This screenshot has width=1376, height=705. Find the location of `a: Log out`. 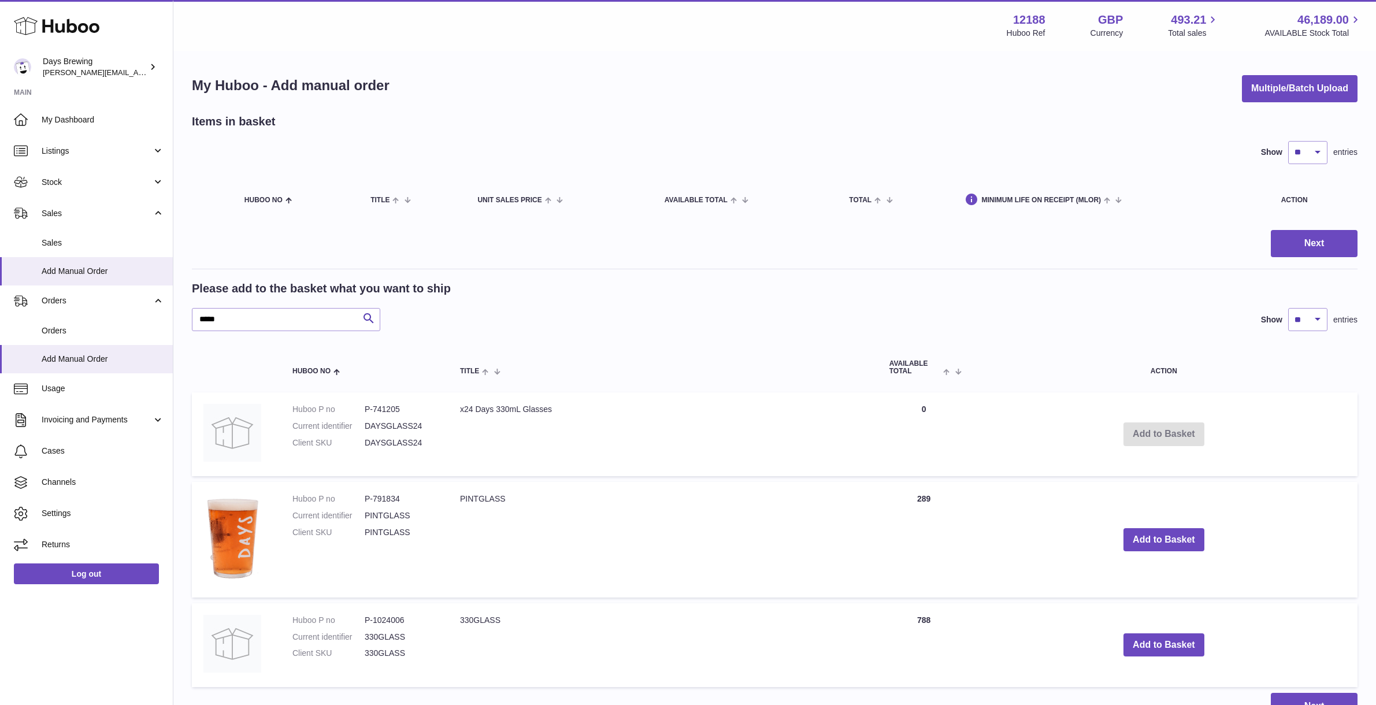

a: Log out is located at coordinates (86, 574).